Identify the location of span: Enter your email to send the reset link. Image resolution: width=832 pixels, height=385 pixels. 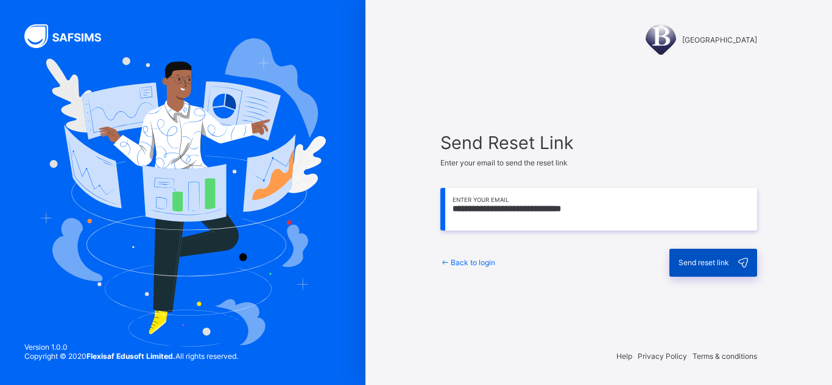
(504, 163).